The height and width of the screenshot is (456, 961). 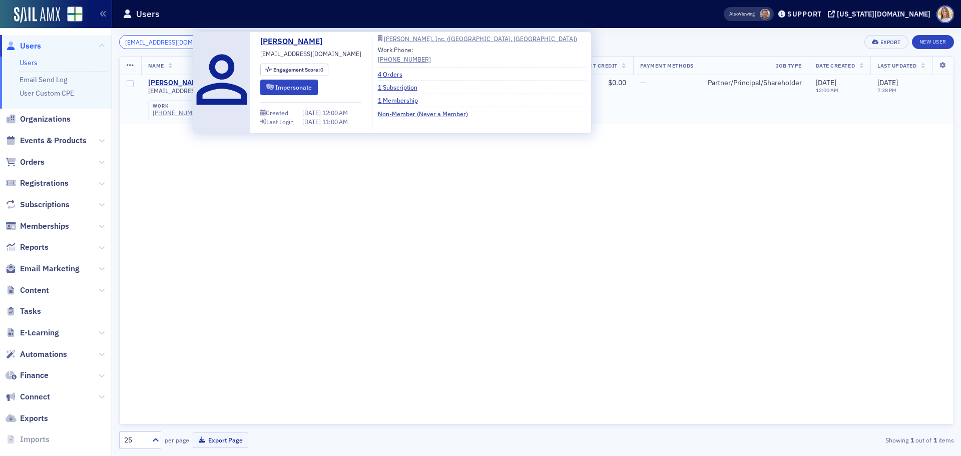 What do you see at coordinates (394, 74) in the screenshot?
I see `a: 4 Orders` at bounding box center [394, 74].